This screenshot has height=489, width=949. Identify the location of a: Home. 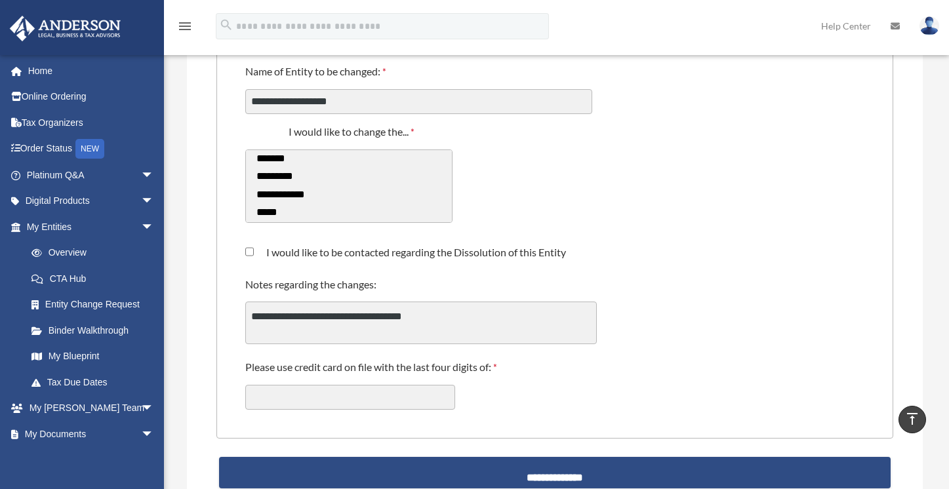
(91, 71).